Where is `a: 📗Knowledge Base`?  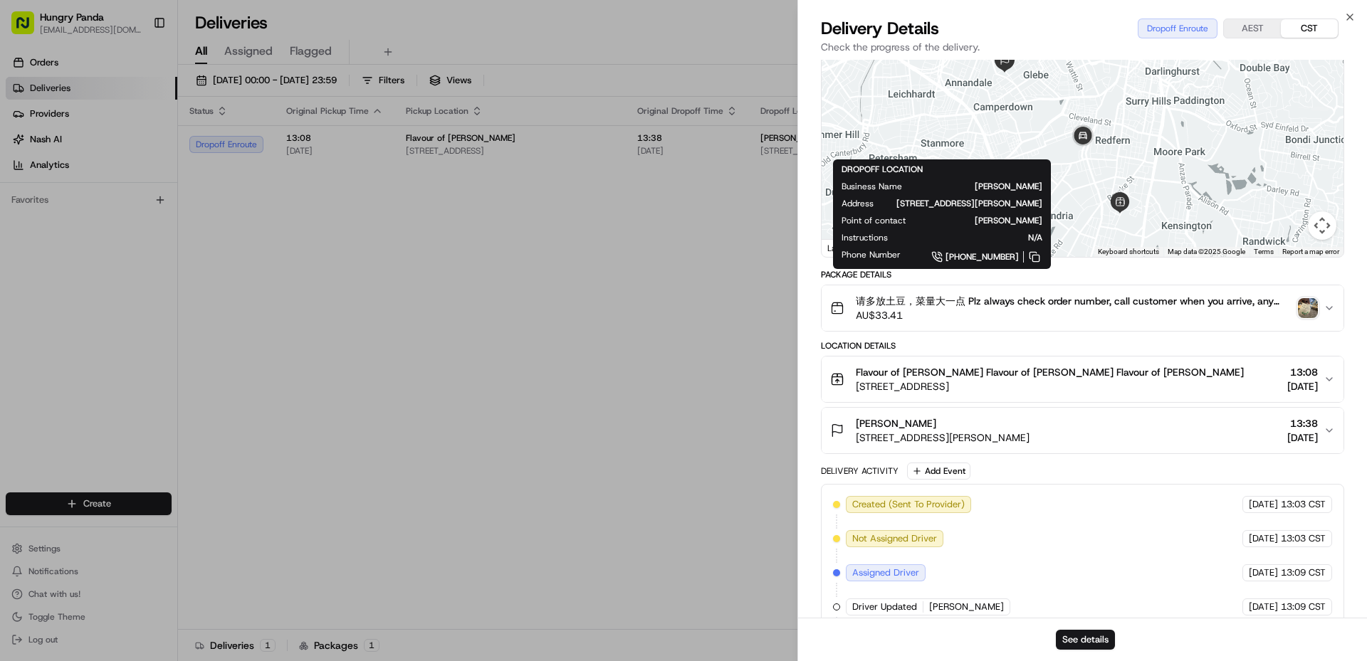
a: 📗Knowledge Base is located at coordinates (61, 325).